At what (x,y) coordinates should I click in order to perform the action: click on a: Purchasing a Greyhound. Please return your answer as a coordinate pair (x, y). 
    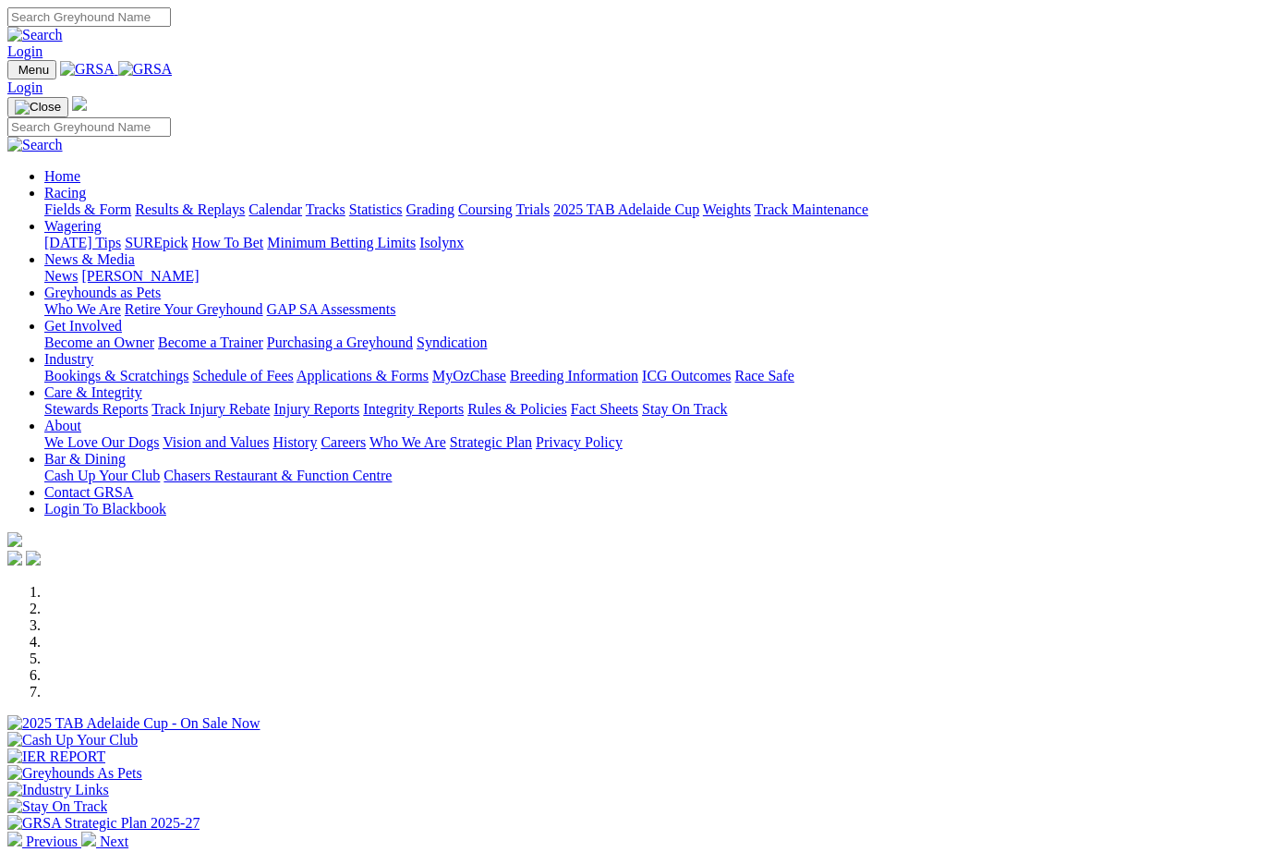
    Looking at the image, I should click on (340, 342).